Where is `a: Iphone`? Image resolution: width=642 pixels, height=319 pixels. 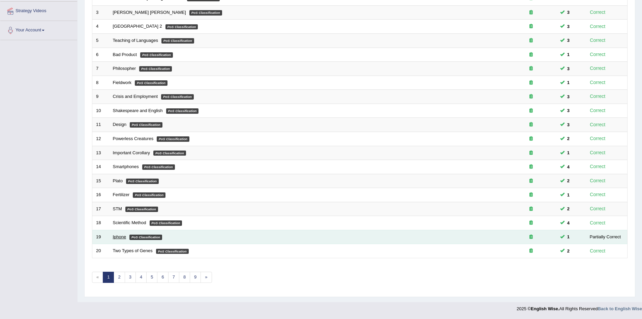 a: Iphone is located at coordinates (120, 236).